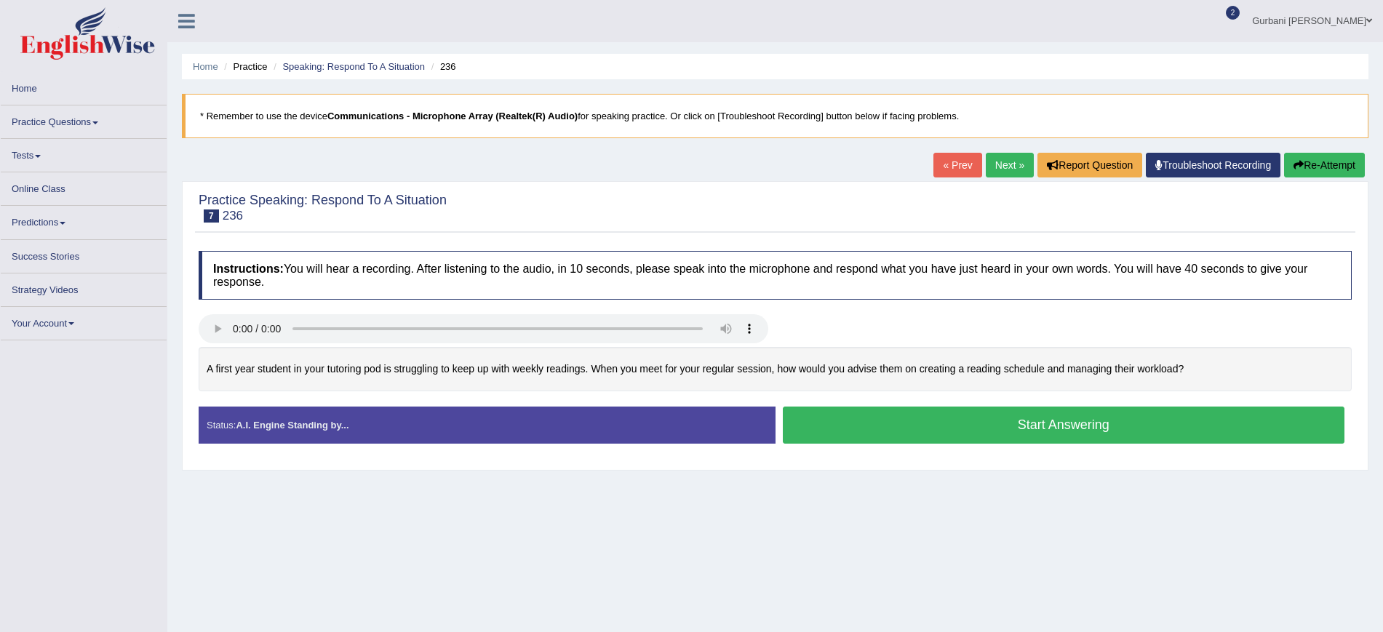  I want to click on a: Your Account, so click(84, 321).